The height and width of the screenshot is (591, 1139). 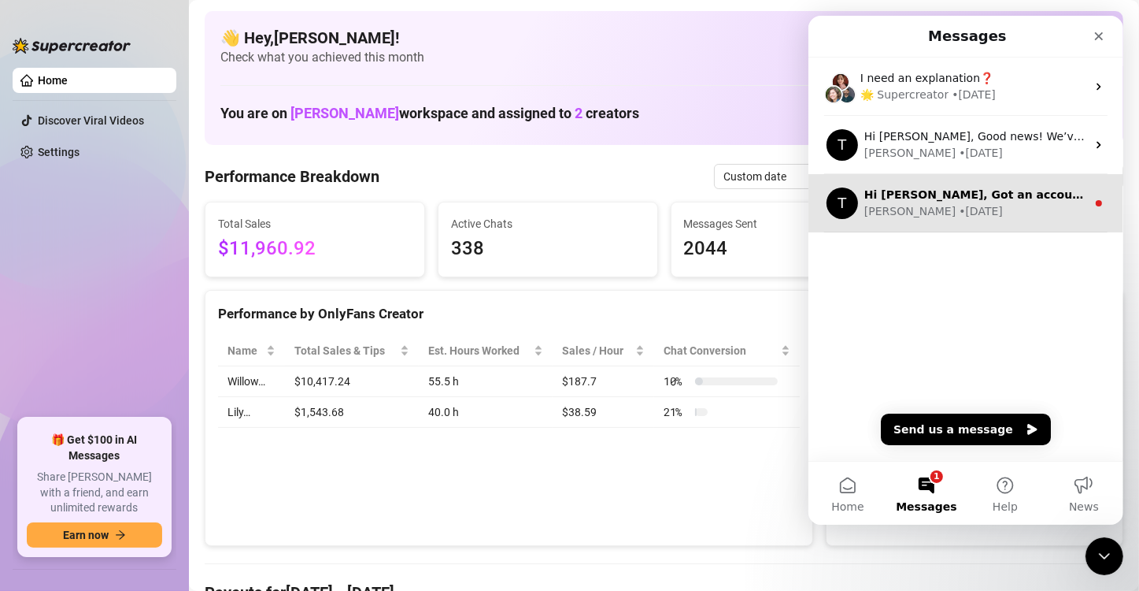 What do you see at coordinates (597, 350) in the screenshot?
I see `span: Sales / Hour` at bounding box center [597, 350].